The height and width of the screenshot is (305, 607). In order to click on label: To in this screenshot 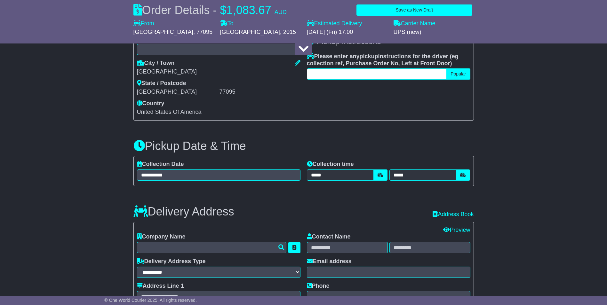, I will do `click(227, 24)`.